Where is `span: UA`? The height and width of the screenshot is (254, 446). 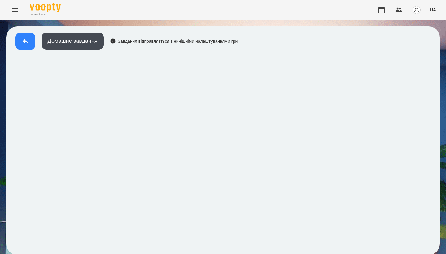
span: UA is located at coordinates (433, 10).